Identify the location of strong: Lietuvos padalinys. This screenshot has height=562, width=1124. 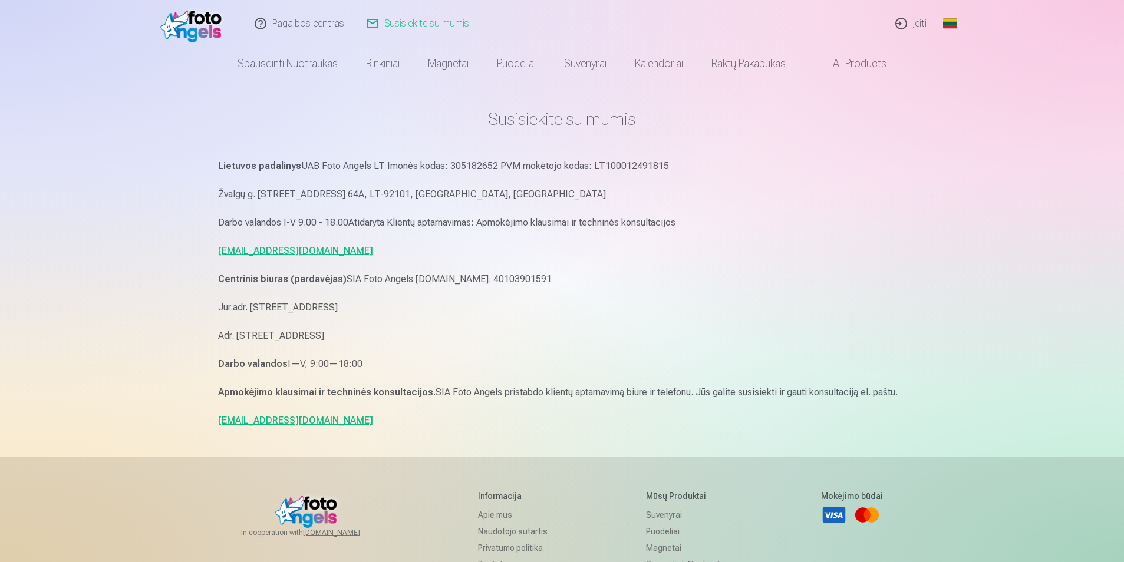
(259, 166).